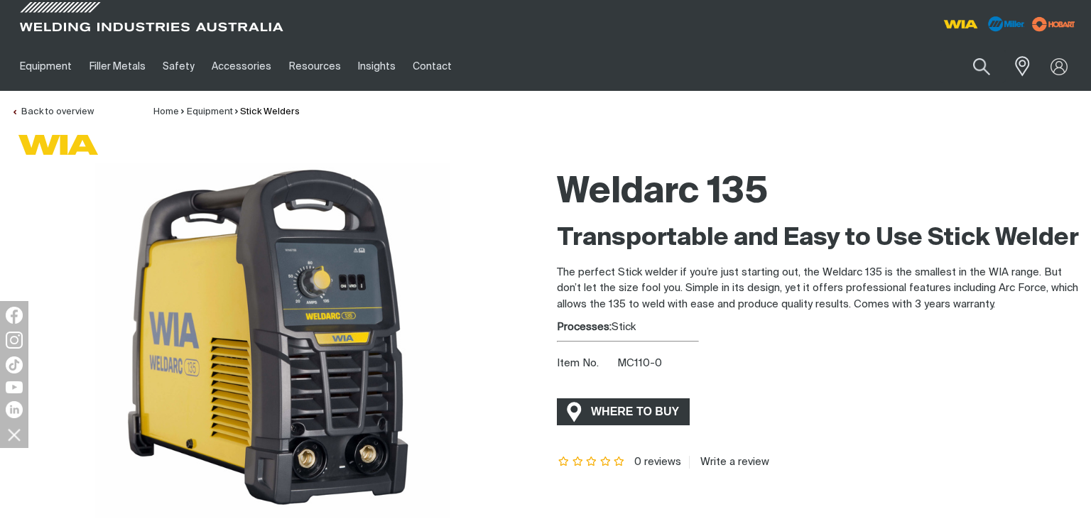  What do you see at coordinates (819, 328) in the screenshot?
I see `div: Stick` at bounding box center [819, 328].